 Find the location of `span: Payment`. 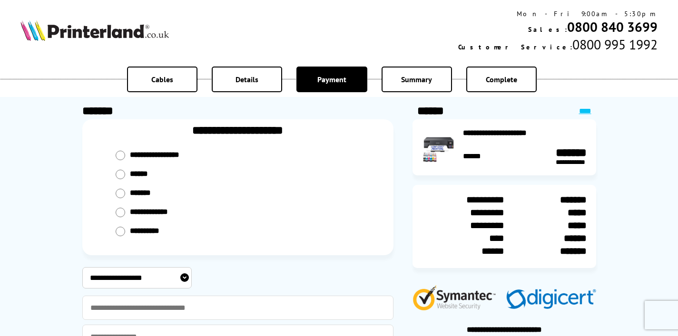

span: Payment is located at coordinates (331, 79).